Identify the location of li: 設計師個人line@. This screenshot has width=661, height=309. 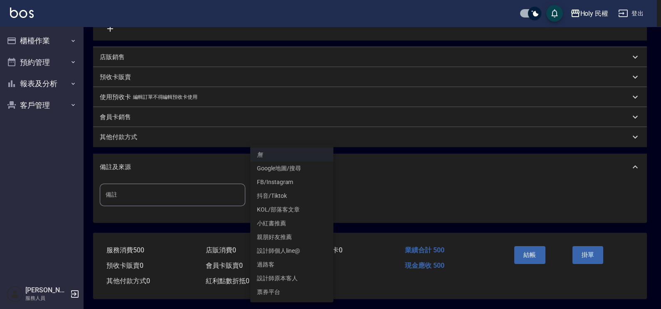
(292, 250).